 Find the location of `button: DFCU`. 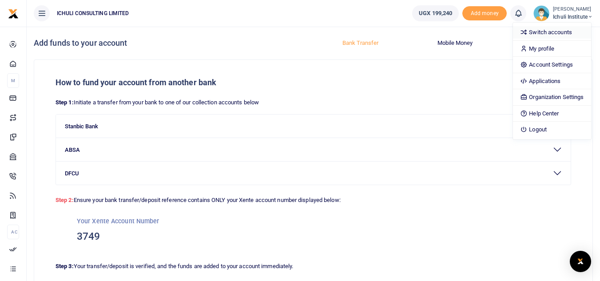

button: DFCU is located at coordinates (313, 173).